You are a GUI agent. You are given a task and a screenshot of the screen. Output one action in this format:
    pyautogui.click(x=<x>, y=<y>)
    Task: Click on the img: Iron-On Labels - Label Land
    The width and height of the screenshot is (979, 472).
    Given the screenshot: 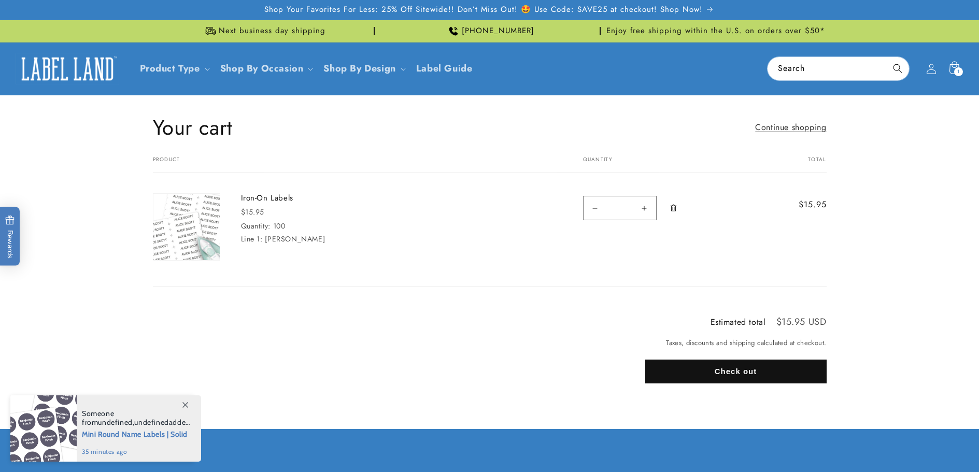 What is the action you would take?
    pyautogui.click(x=187, y=227)
    